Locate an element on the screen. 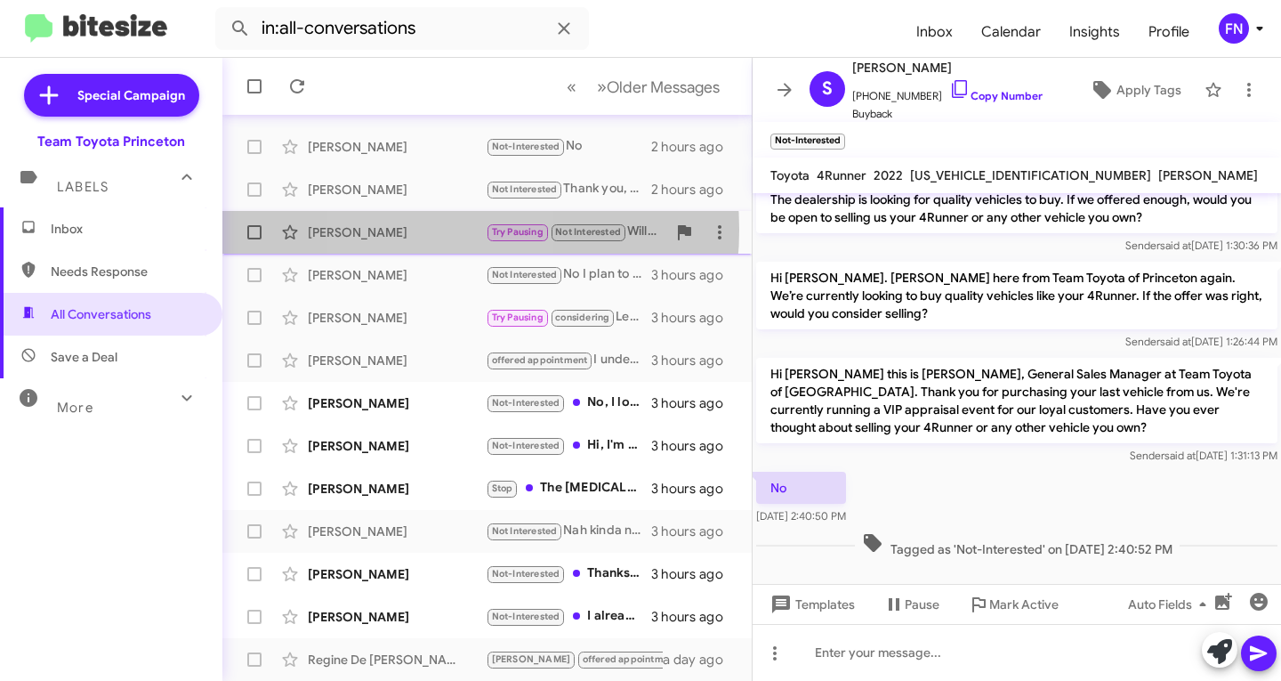 This screenshot has width=1281, height=681. a: Profile is located at coordinates (1169, 32).